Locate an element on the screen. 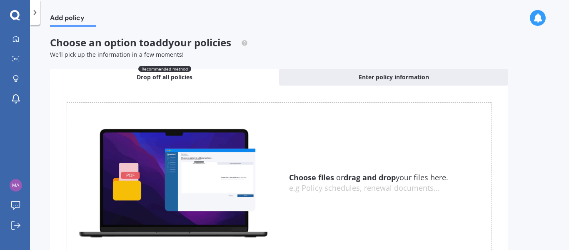 The width and height of the screenshot is (569, 250). span: Recommended method is located at coordinates (165, 69).